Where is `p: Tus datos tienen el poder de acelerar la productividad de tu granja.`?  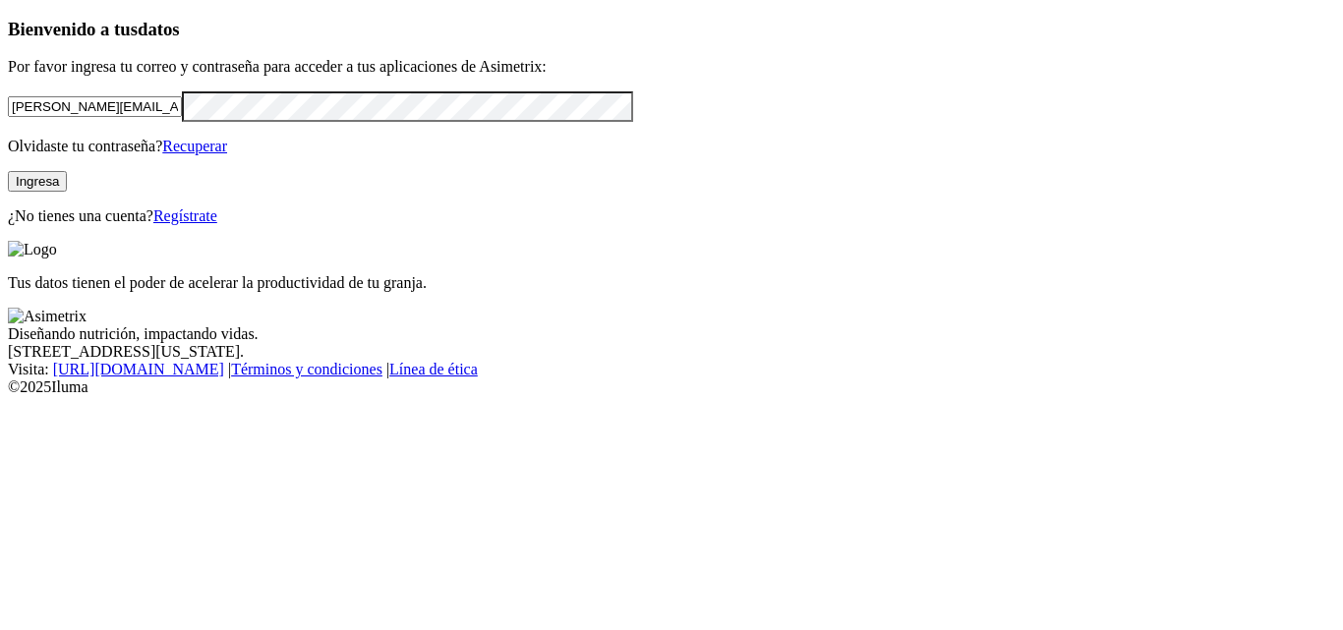 p: Tus datos tienen el poder de acelerar la productividad de tu granja. is located at coordinates (671, 283).